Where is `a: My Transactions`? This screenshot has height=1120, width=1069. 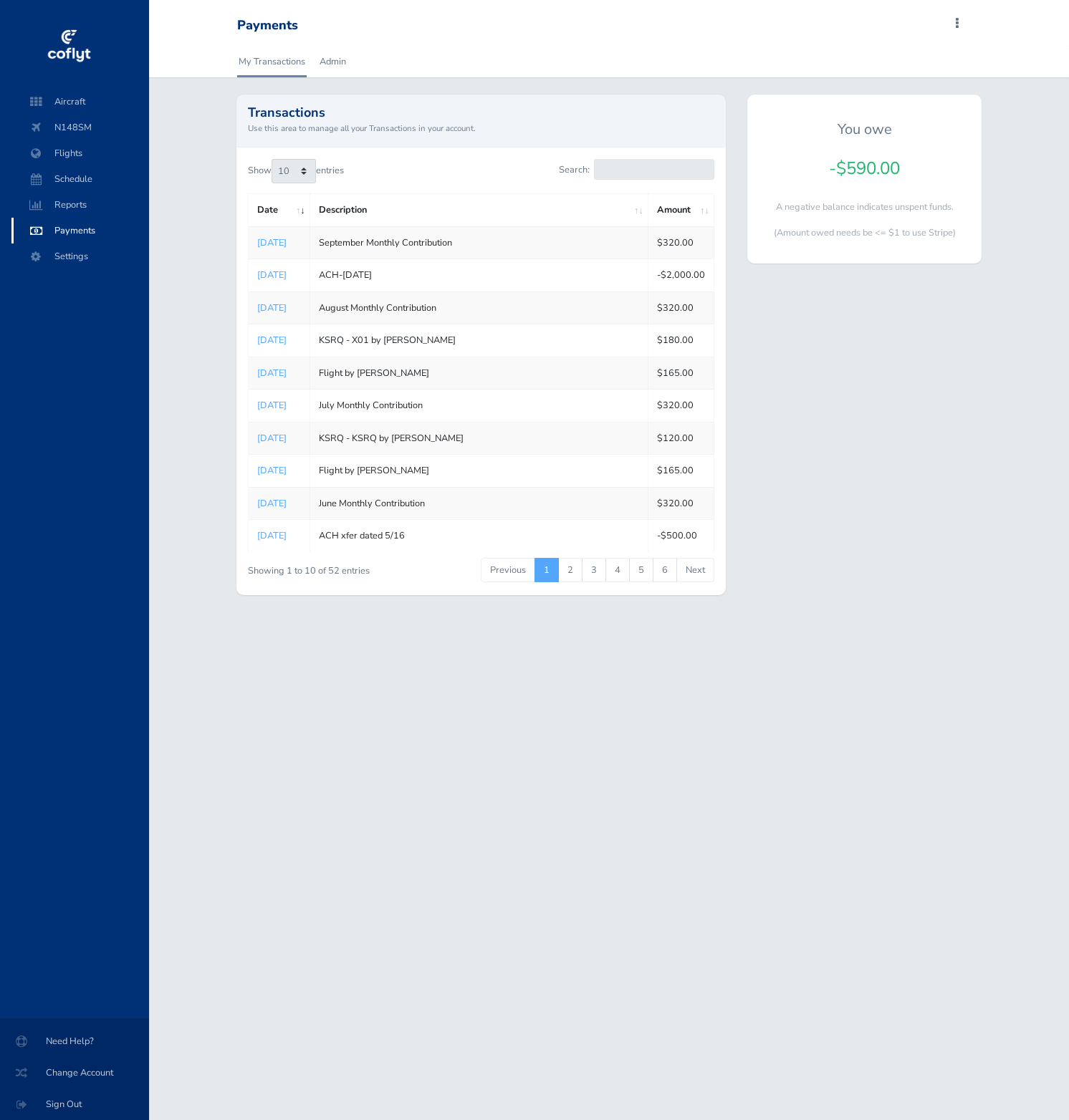
a: My Transactions is located at coordinates (271, 61).